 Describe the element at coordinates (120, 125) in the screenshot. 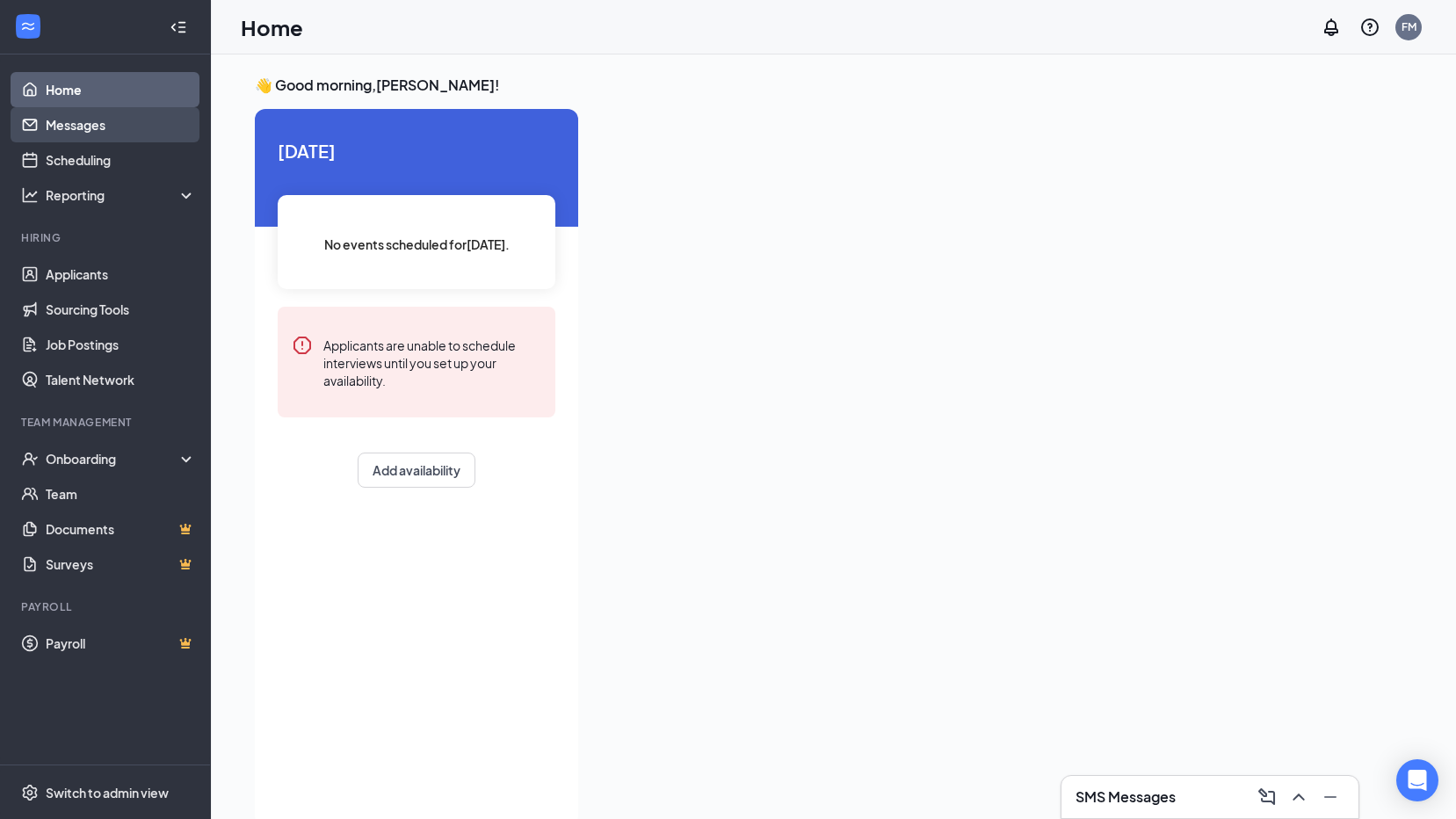

I see `a: Messages` at that location.